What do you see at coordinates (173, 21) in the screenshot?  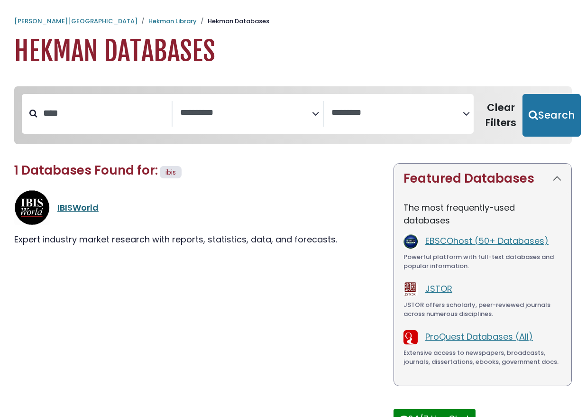 I see `a: Hekman Library` at bounding box center [173, 21].